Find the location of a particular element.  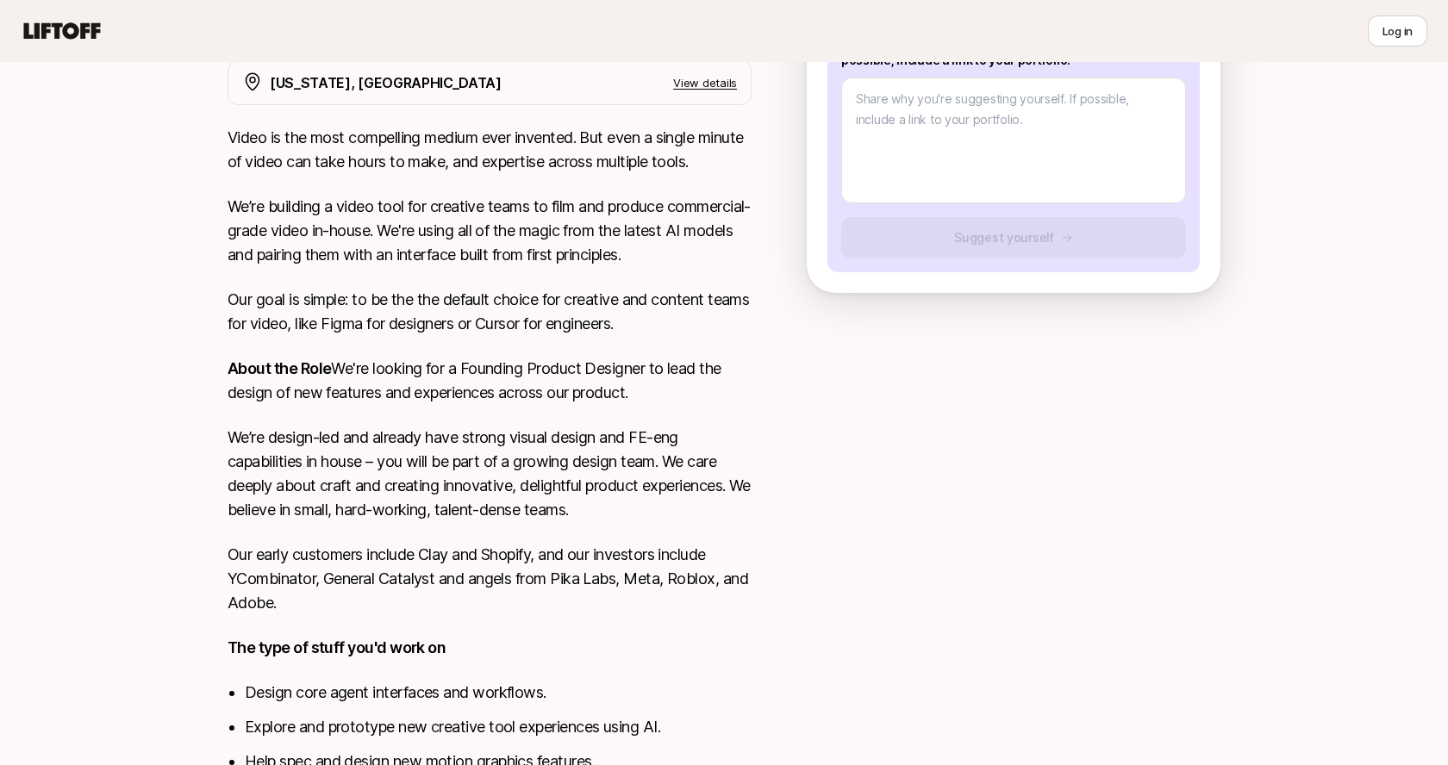

p: We’re design-led and already have strong visual design and FE-eng capabilities in house – you wil... is located at coordinates (490, 474).